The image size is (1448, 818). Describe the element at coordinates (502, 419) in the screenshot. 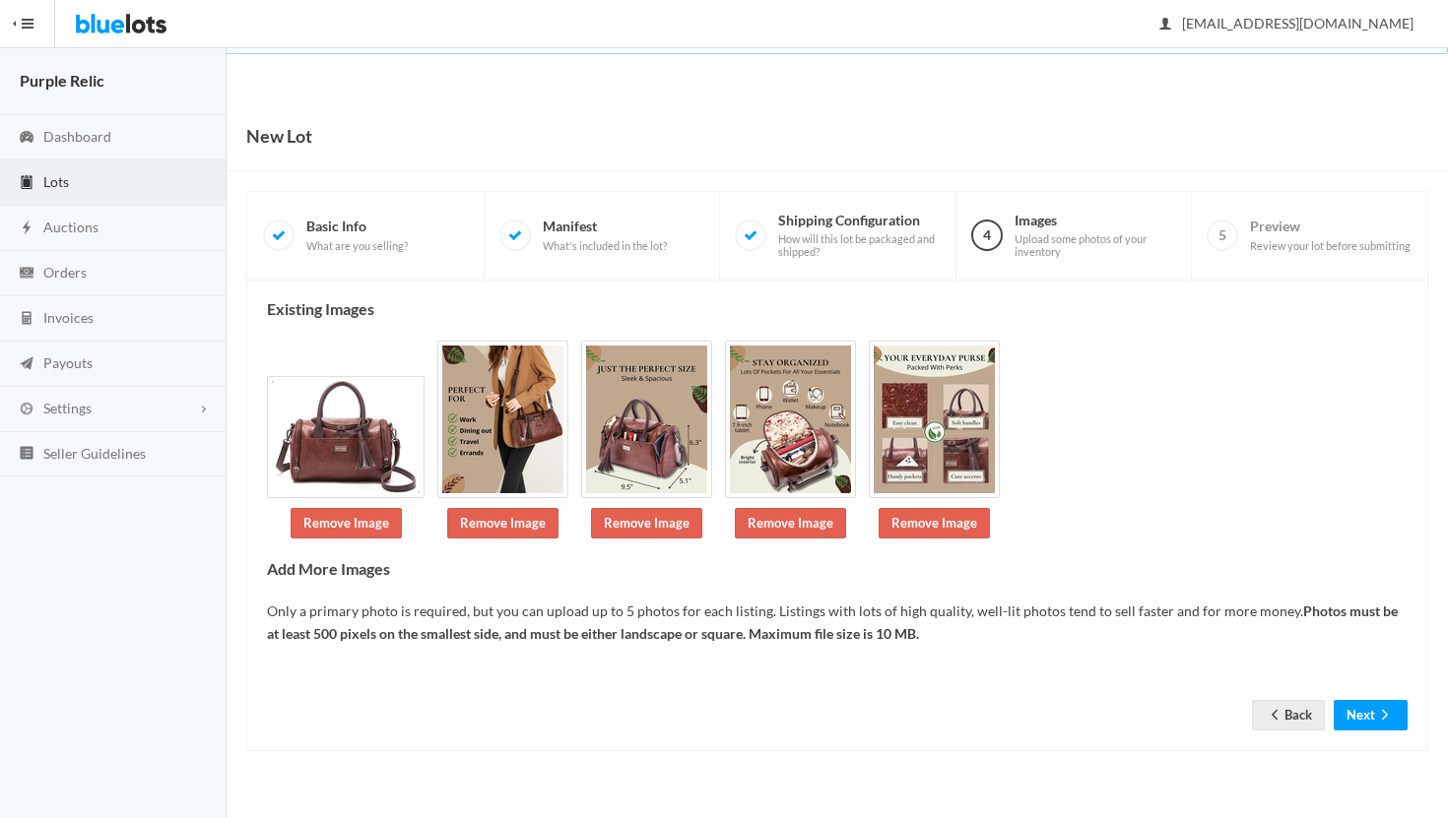

I see `img: 5274b1b4-d9de-42a8-ad7c-0102a86d8fdc-1731403297.jpg` at that location.